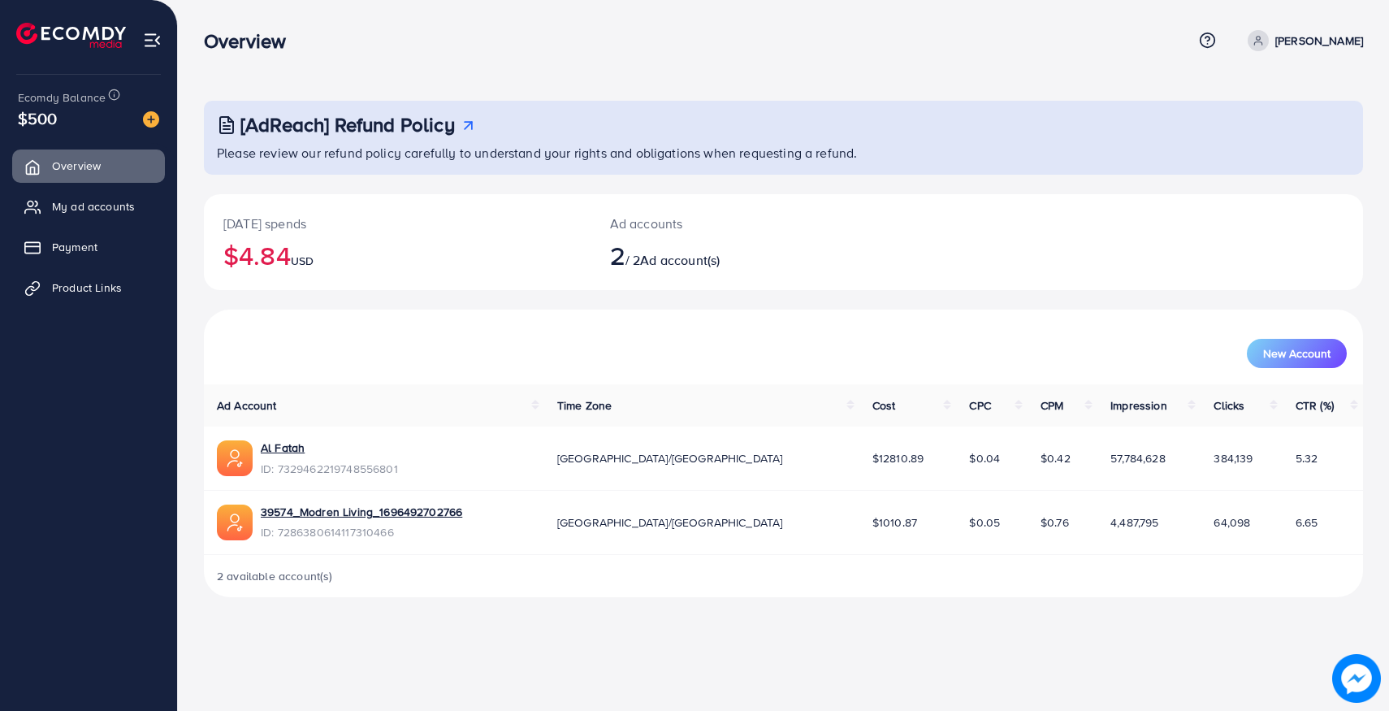 The width and height of the screenshot is (1389, 711). I want to click on span: ID: 7329462219748556801, so click(329, 469).